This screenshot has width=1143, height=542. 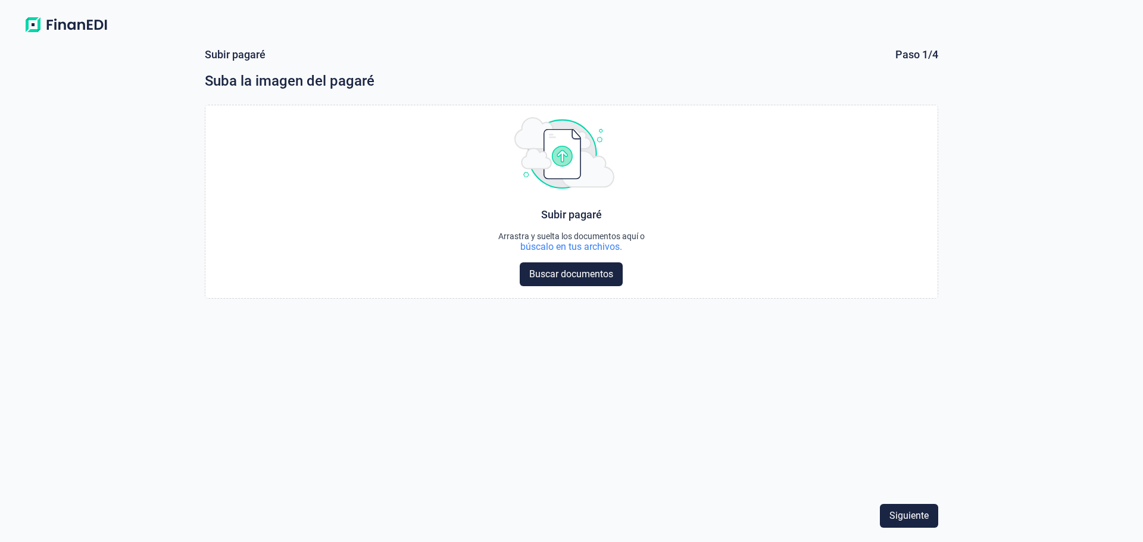 I want to click on img: Logo de aplicación, so click(x=66, y=25).